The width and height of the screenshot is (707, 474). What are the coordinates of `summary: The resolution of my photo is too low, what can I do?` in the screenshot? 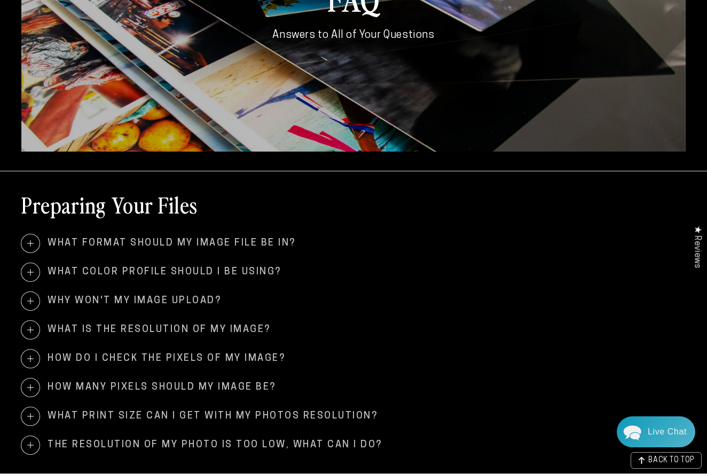 It's located at (353, 445).